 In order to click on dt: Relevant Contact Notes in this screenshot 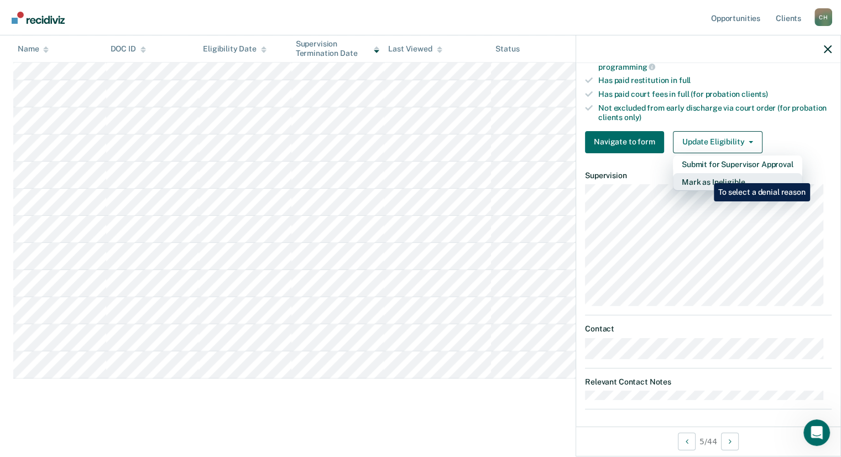, I will do `click(708, 382)`.